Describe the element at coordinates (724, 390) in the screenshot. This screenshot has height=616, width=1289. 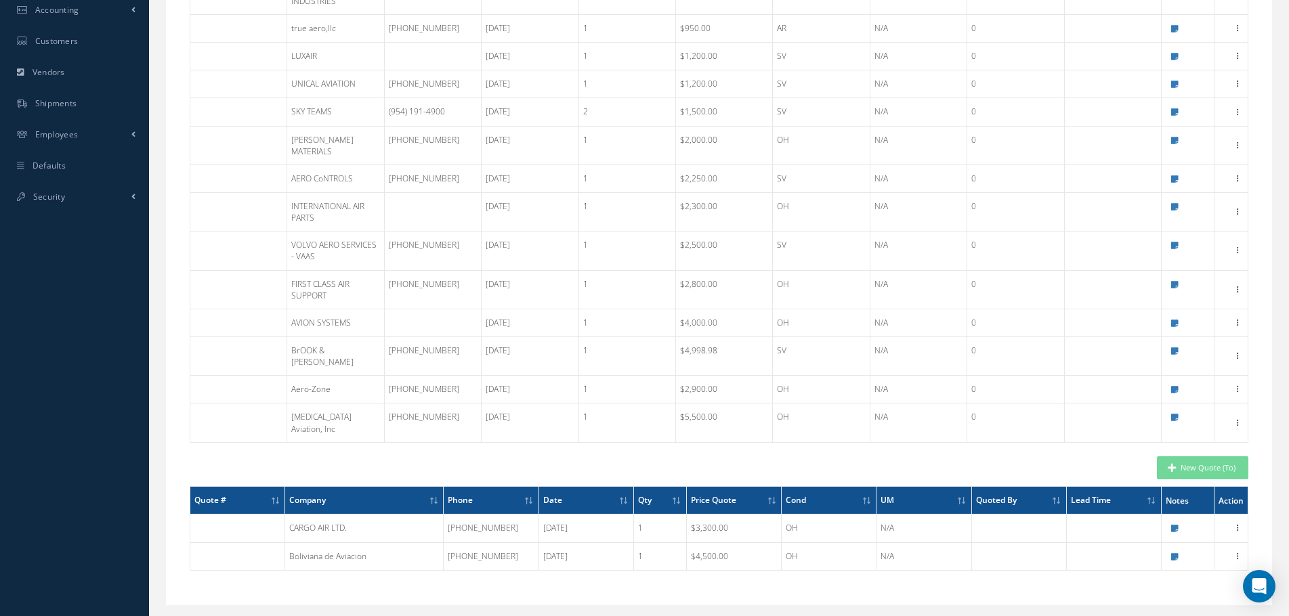
I see `td: $2,900.00` at that location.